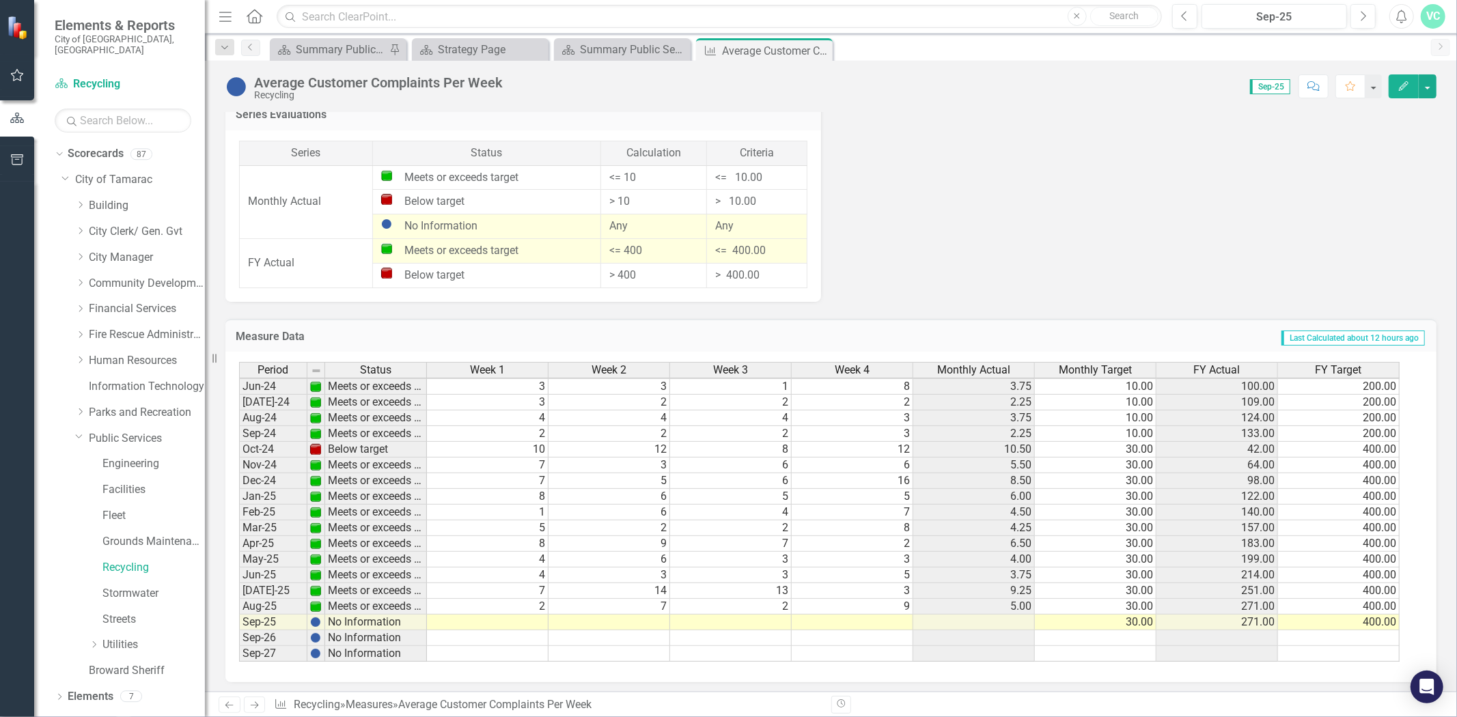 The width and height of the screenshot is (1457, 717). What do you see at coordinates (123, 25) in the screenshot?
I see `span: Elements & Reports` at bounding box center [123, 25].